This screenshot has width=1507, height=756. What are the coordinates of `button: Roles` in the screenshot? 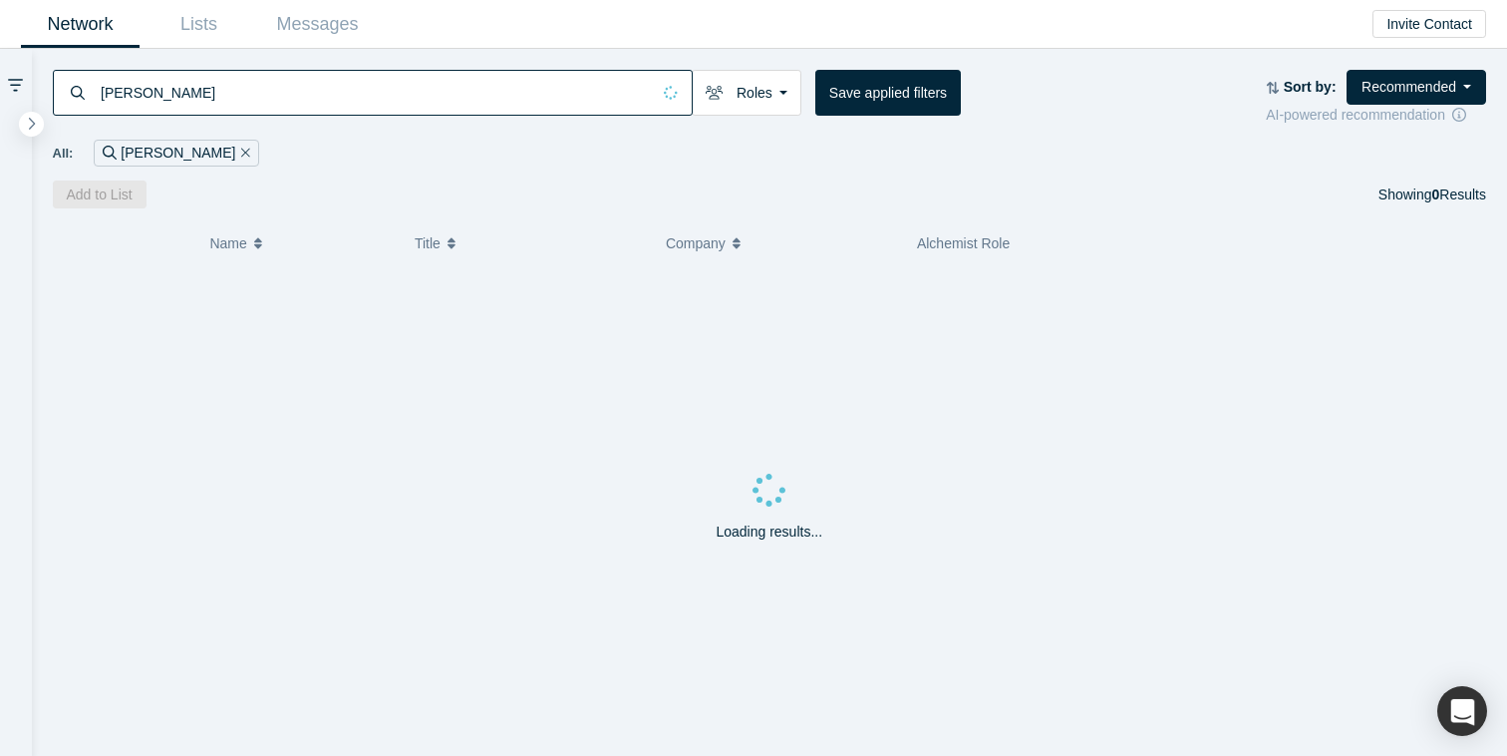 It's located at (747, 93).